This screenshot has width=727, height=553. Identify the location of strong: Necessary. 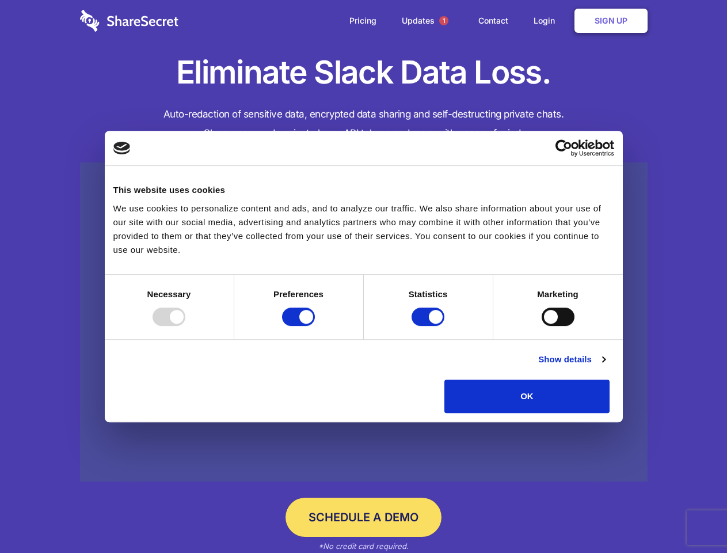
(169, 294).